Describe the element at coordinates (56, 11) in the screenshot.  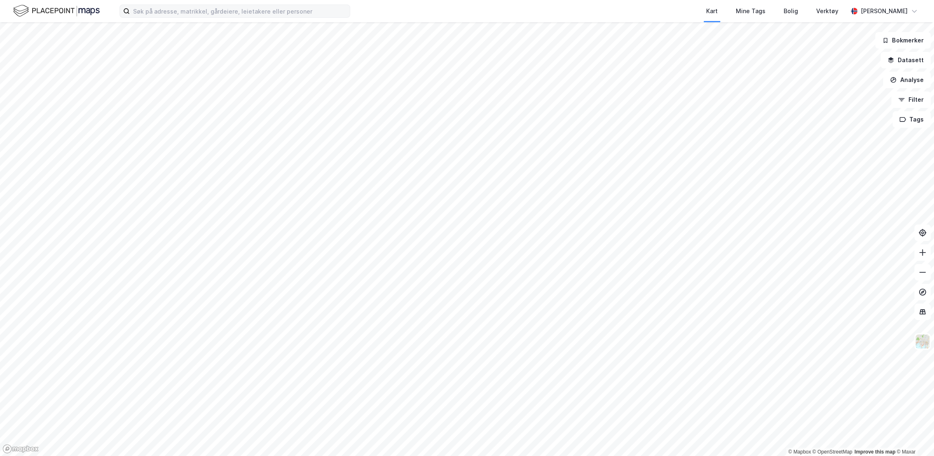
I see `img: logo.f888ab2527a4732fd821a326f86c7f29.svg` at that location.